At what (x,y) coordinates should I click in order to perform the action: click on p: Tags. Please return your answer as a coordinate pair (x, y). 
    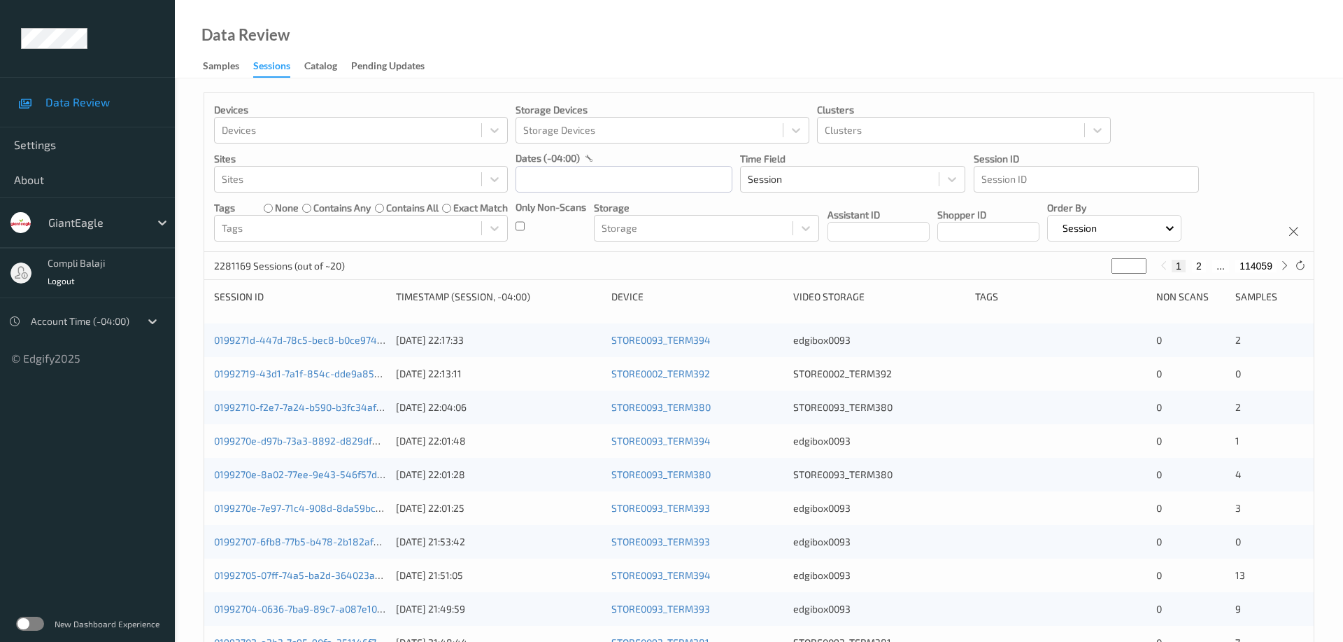
    Looking at the image, I should click on (225, 208).